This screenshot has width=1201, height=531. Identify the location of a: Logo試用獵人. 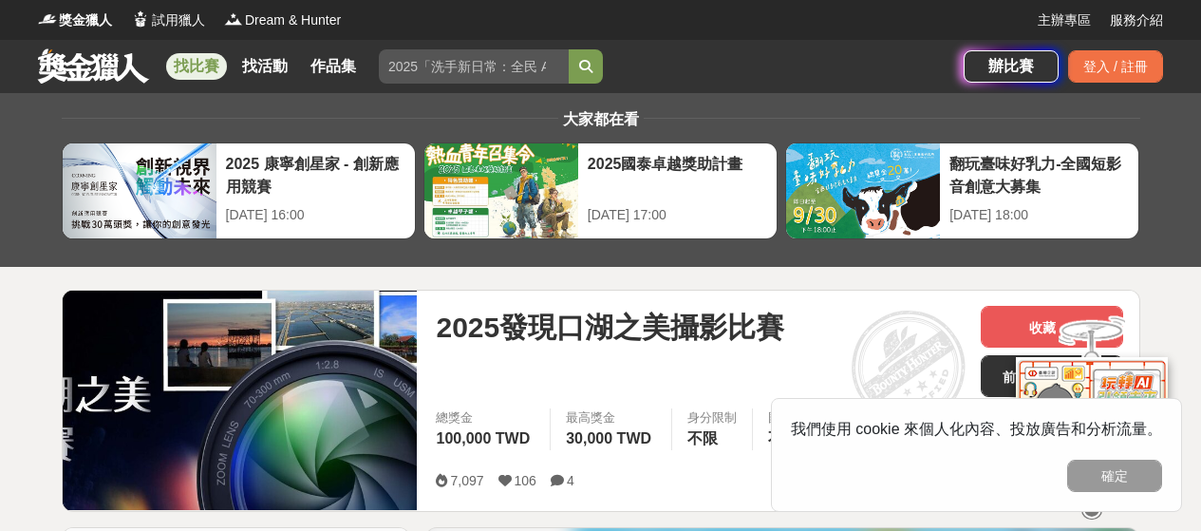
(168, 20).